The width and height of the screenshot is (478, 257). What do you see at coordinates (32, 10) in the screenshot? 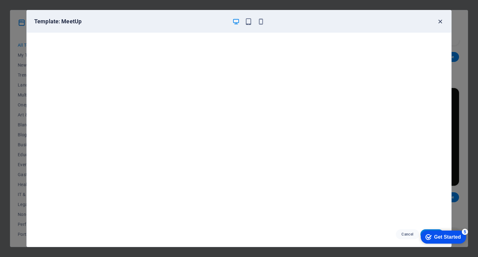
I see `div: Get Started` at bounding box center [32, 10].